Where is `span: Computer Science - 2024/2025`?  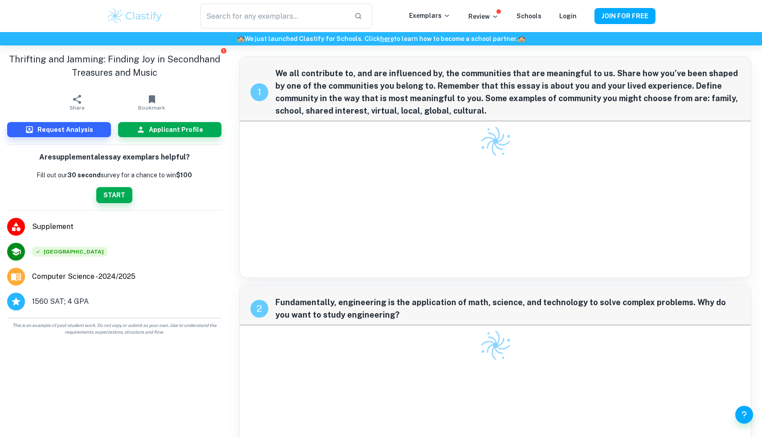 span: Computer Science - 2024/2025 is located at coordinates (84, 277).